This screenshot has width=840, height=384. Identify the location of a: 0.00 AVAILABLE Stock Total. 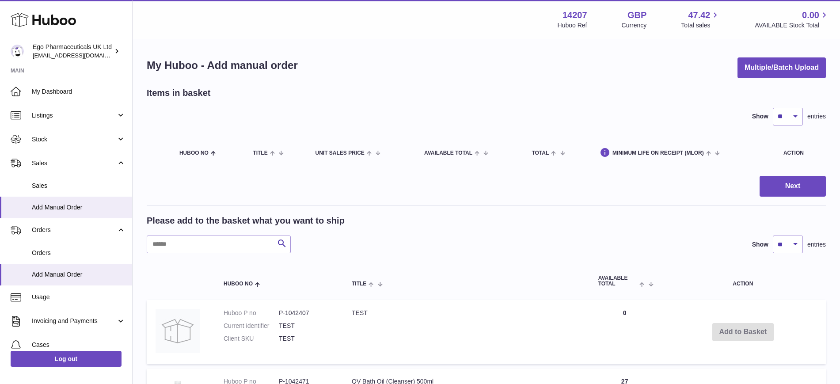
(792, 19).